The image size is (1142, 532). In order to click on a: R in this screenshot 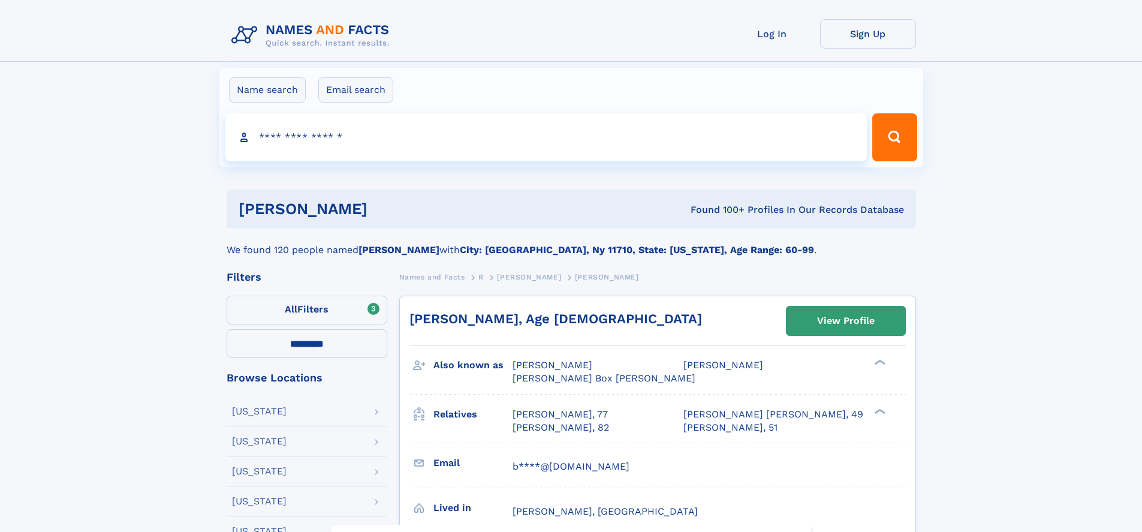, I will do `click(481, 276)`.